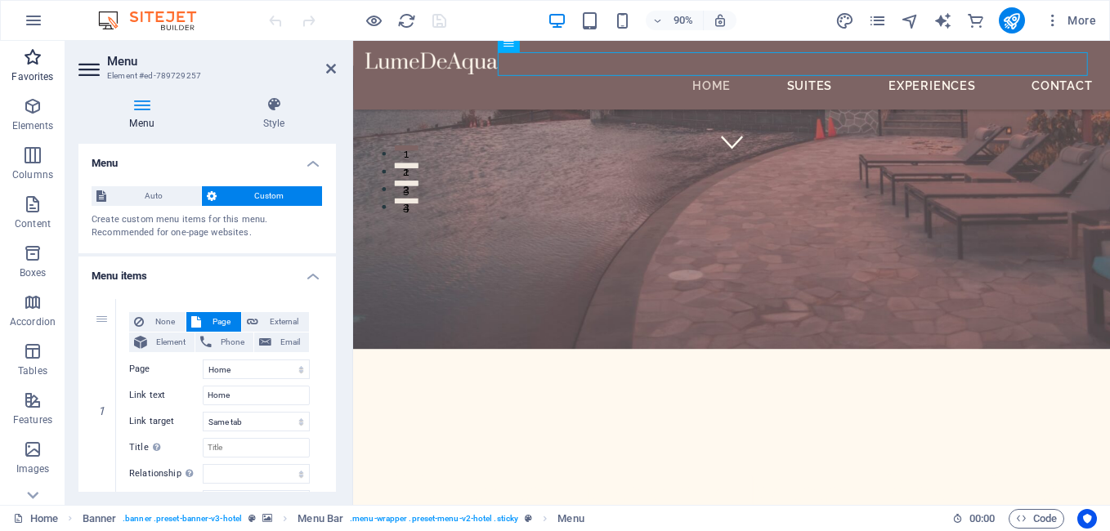 The height and width of the screenshot is (531, 1110). Describe the element at coordinates (33, 371) in the screenshot. I see `p: Tables` at that location.